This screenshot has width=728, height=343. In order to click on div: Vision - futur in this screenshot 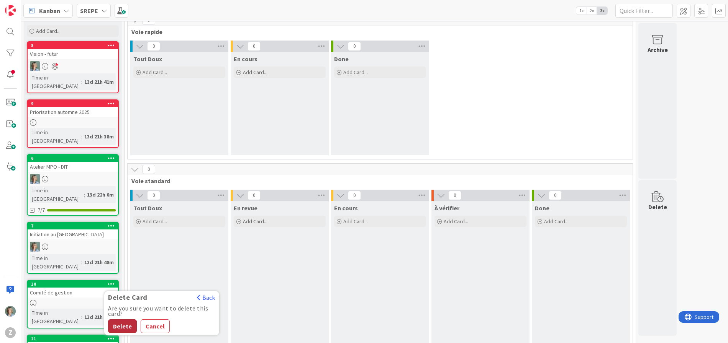, I will do `click(73, 54)`.